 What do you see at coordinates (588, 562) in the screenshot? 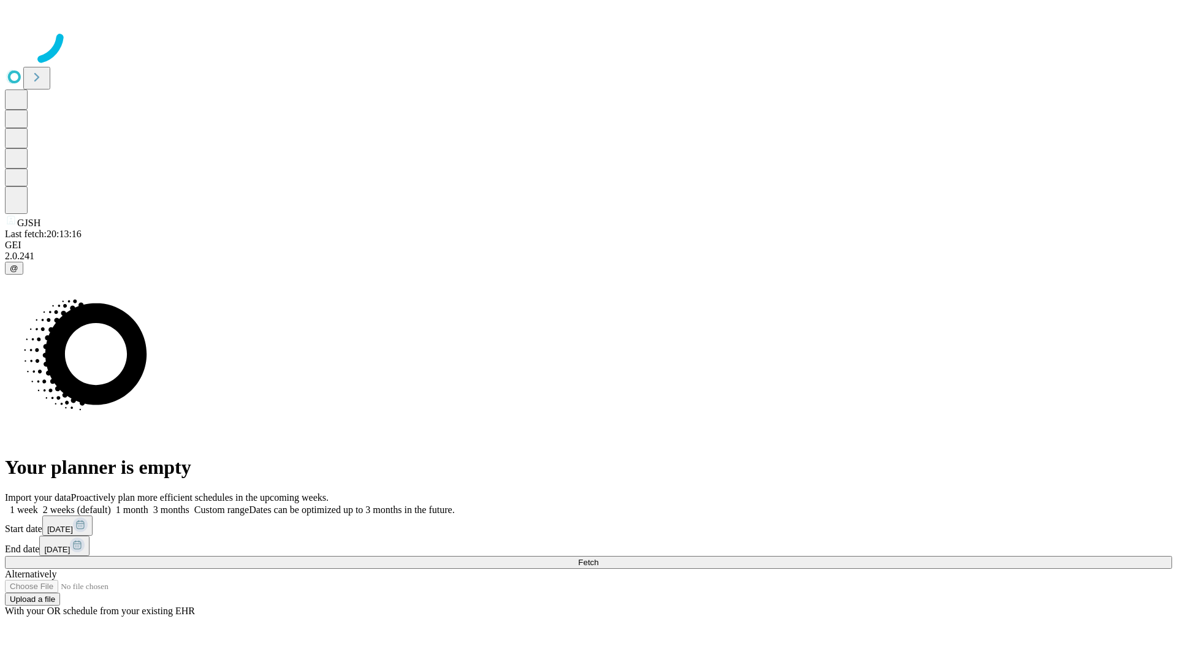
I see `button: Fetch` at bounding box center [588, 562].